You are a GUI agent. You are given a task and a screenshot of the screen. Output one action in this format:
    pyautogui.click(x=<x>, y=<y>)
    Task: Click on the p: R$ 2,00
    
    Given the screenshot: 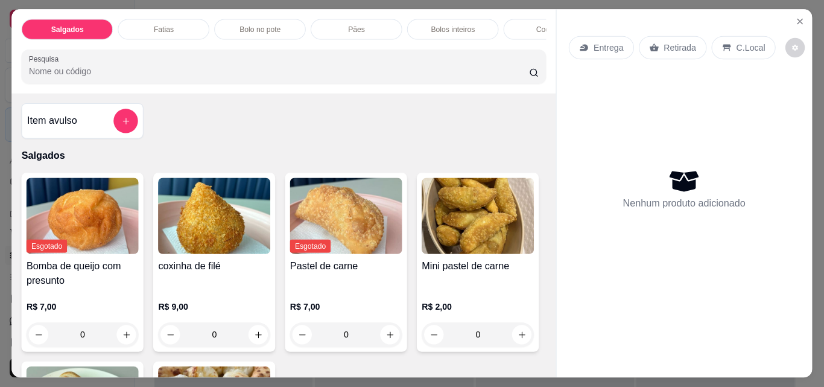 What is the action you would take?
    pyautogui.click(x=478, y=306)
    